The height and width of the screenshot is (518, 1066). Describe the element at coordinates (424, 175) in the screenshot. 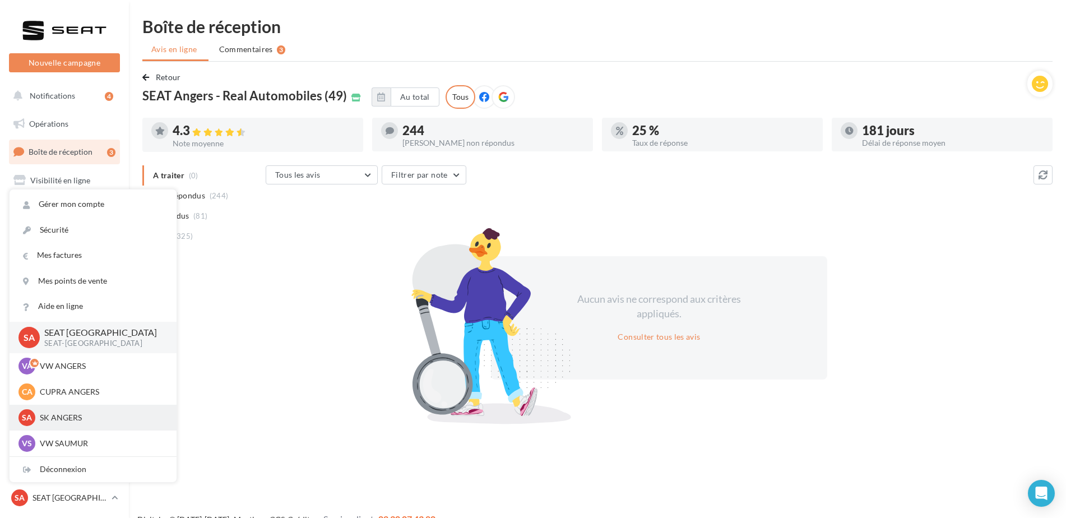

I see `button: Filtrer par note` at that location.